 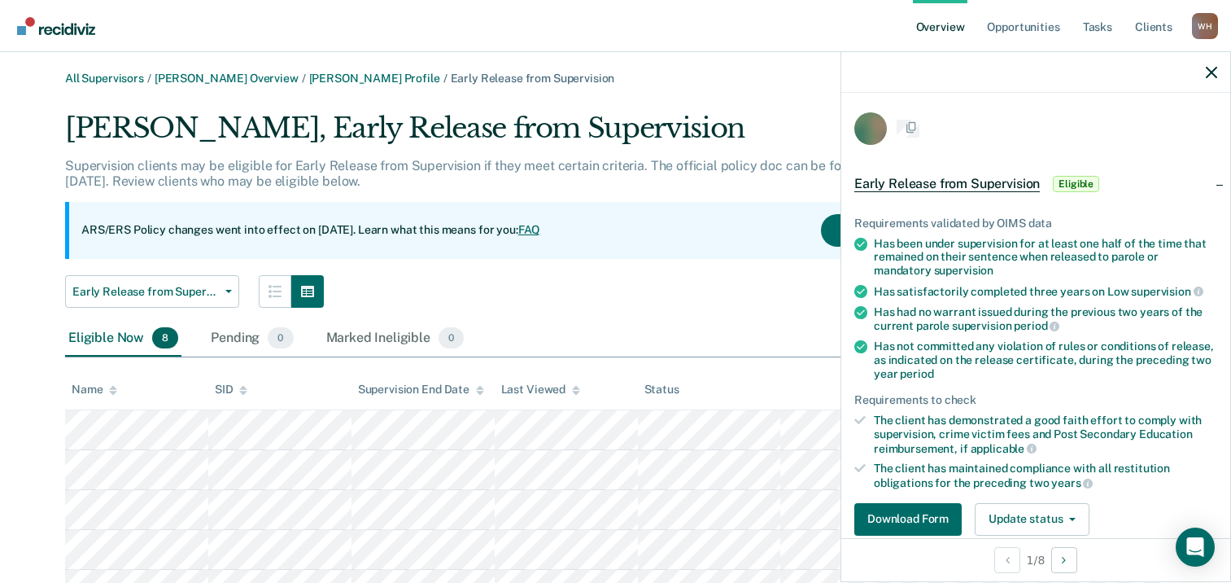 What do you see at coordinates (504, 173) in the screenshot?
I see `p: Supervision clients may be eligible for Early Release from Supervision if they meet certain crite...` at bounding box center [504, 173].